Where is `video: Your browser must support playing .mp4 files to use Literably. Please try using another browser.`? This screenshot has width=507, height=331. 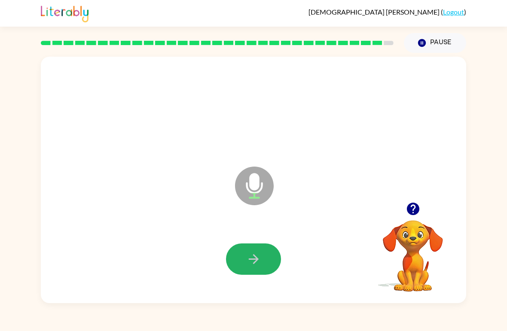 video: Your browser must support playing .mp4 files to use Literably. Please try using another browser. is located at coordinates (413, 250).